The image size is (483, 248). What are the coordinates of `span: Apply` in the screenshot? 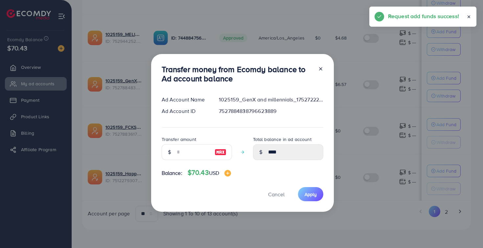 It's located at (311, 194).